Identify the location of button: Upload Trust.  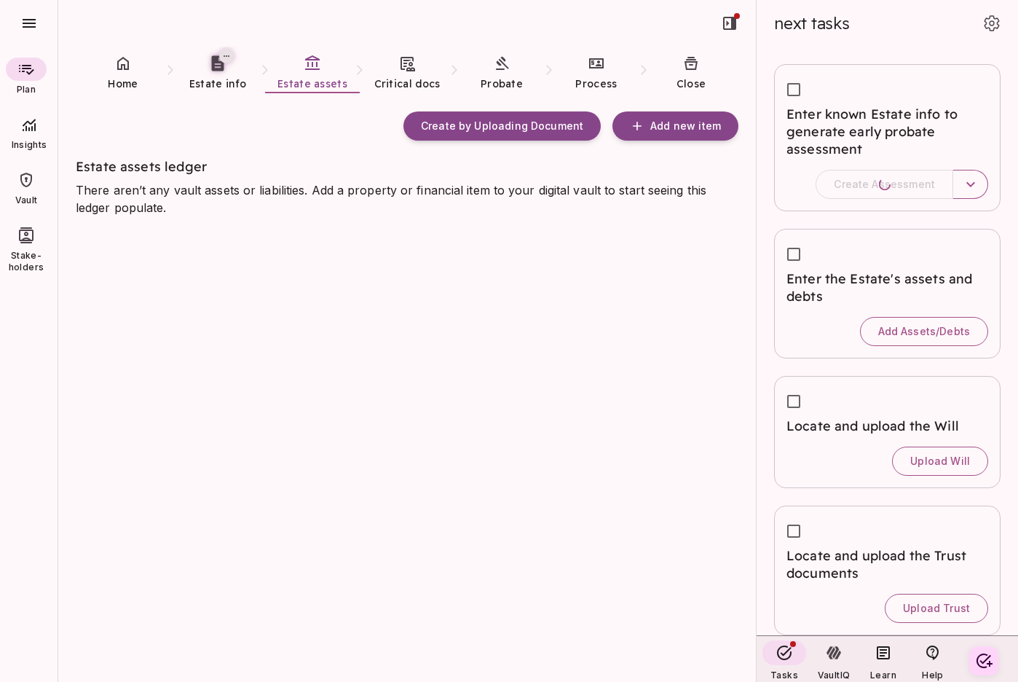
(936, 608).